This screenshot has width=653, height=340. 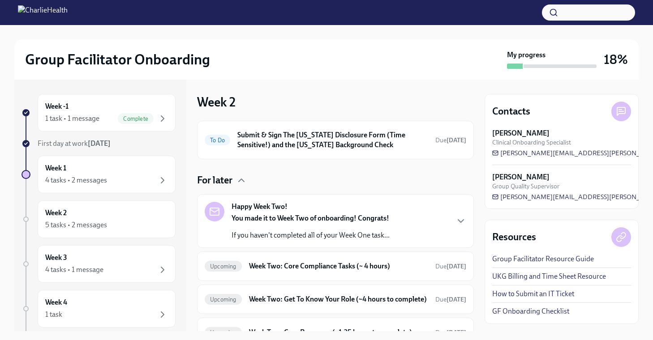 I want to click on h4: Resources, so click(x=514, y=237).